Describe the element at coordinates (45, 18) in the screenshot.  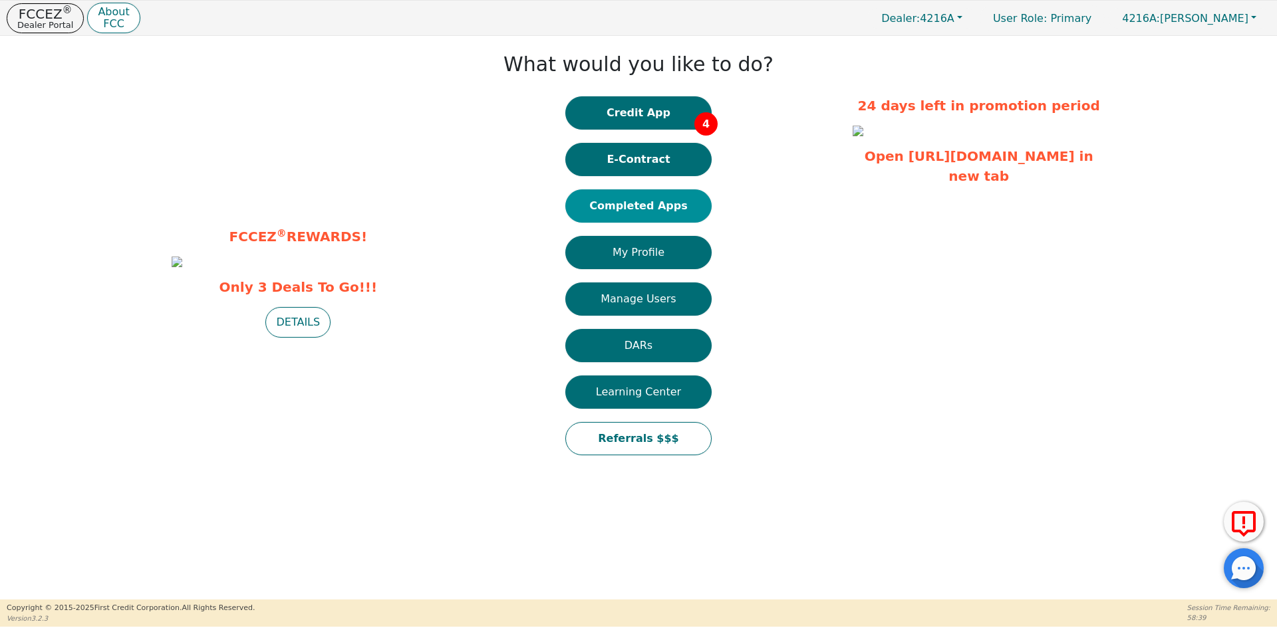
I see `button: FCCEZ®Dealer Portal` at that location.